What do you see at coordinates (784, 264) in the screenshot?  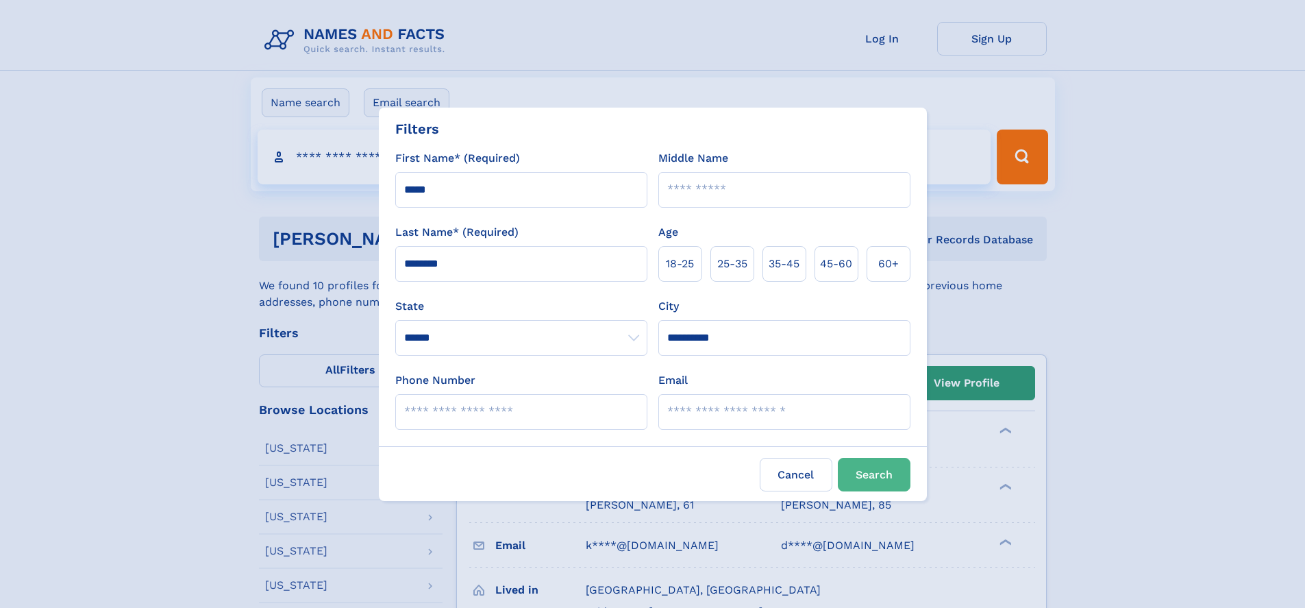 I see `span: 35‑45` at bounding box center [784, 264].